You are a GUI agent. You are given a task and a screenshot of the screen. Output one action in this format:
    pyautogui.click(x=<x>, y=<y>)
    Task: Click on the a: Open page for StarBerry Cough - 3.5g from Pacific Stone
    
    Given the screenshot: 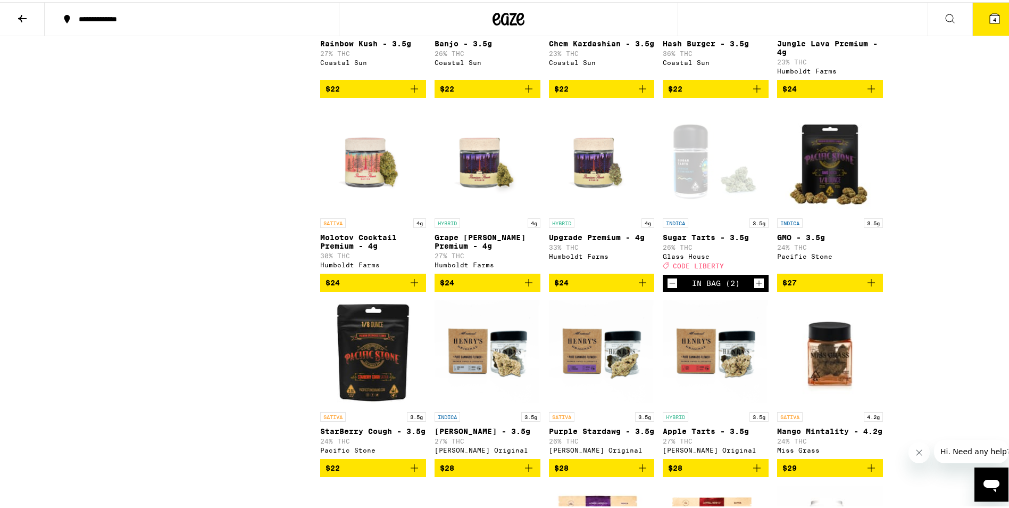 What is the action you would take?
    pyautogui.click(x=373, y=377)
    